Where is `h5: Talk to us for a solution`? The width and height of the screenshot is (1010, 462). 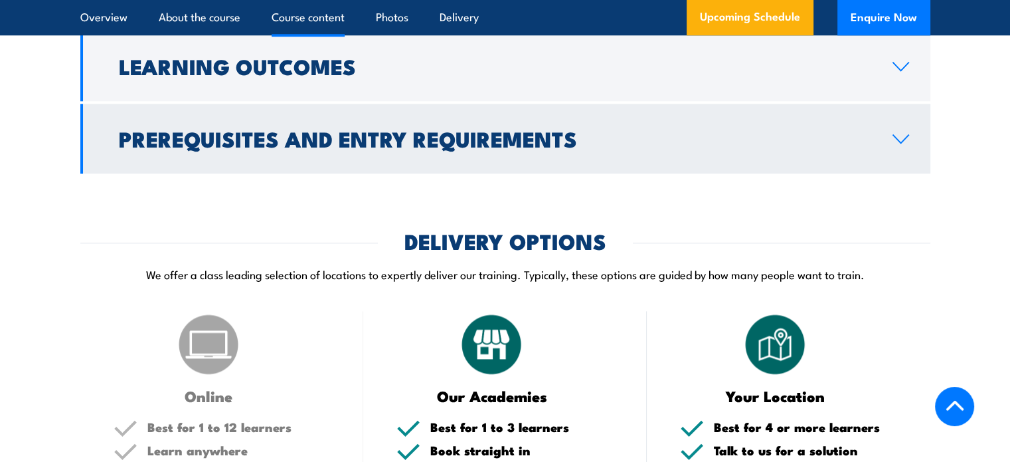
h5: Talk to us for a solution is located at coordinates (806, 450).